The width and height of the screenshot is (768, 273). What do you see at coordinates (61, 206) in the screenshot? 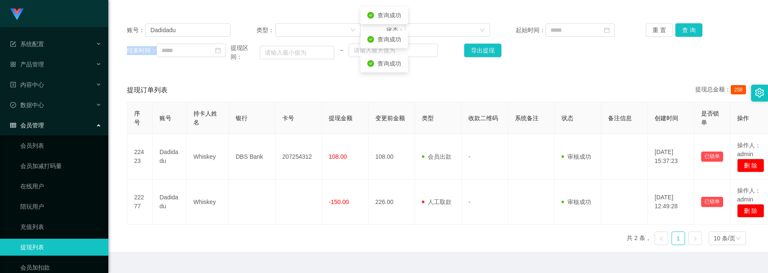
I see `a: 陪玩用户` at bounding box center [61, 206].